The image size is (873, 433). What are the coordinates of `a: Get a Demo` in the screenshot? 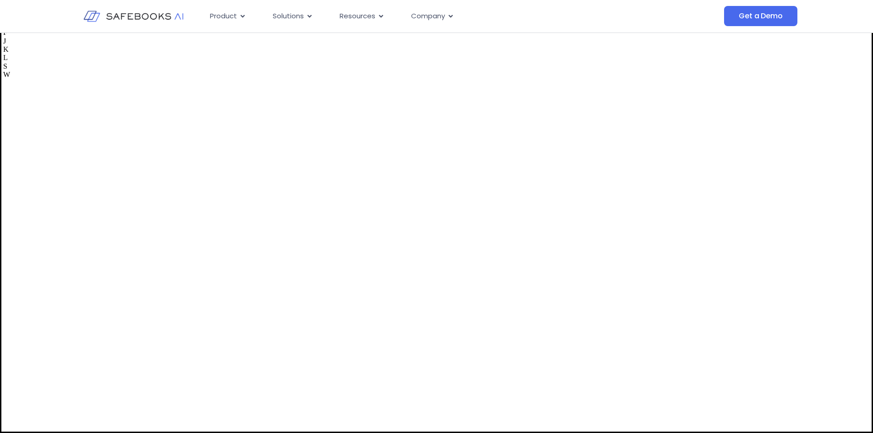 It's located at (760, 16).